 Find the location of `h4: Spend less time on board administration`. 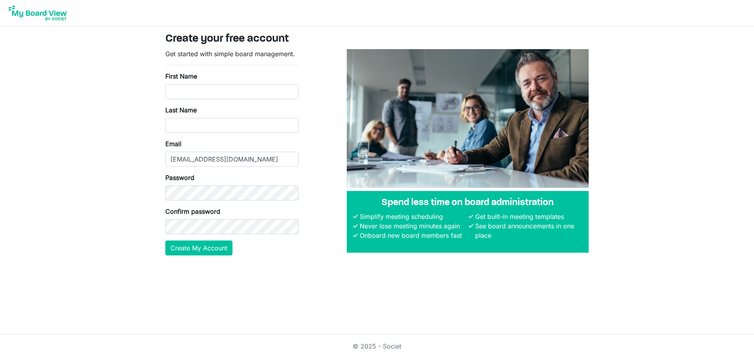

h4: Spend less time on board administration is located at coordinates (468, 203).